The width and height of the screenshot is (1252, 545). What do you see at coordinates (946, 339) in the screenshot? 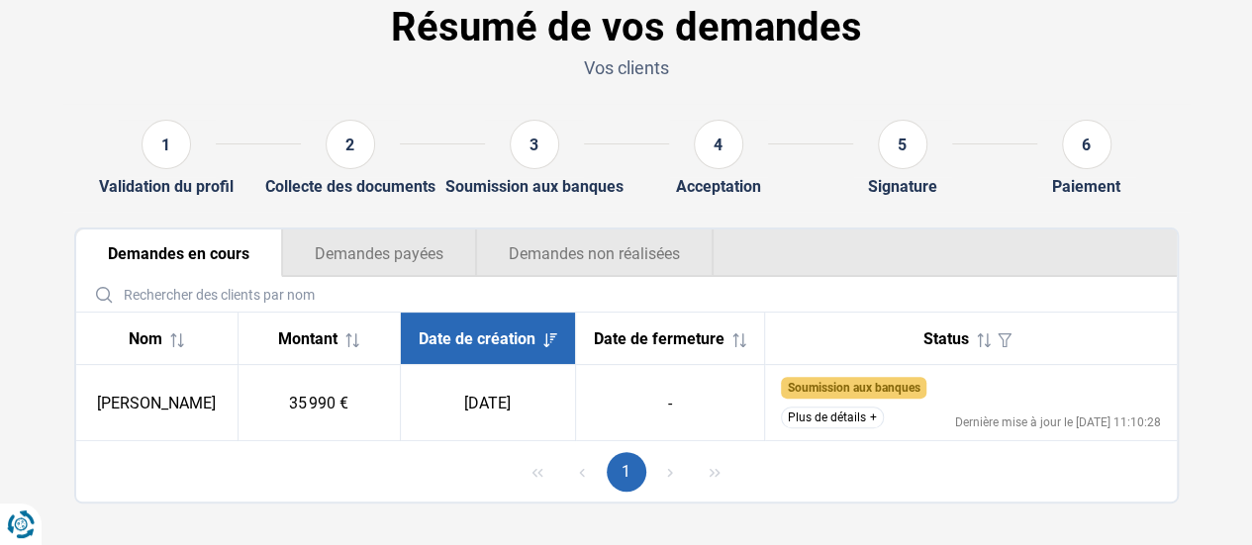
I see `span: Status` at bounding box center [946, 339].